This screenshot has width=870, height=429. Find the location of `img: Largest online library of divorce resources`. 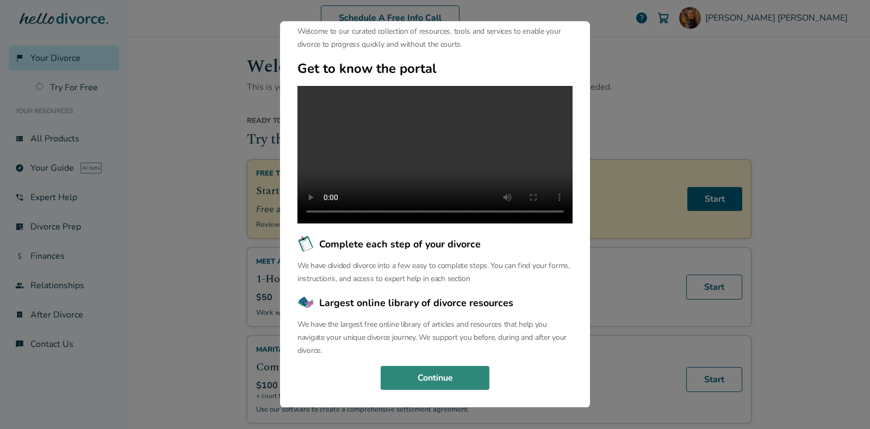

img: Largest online library of divorce resources is located at coordinates (306, 303).